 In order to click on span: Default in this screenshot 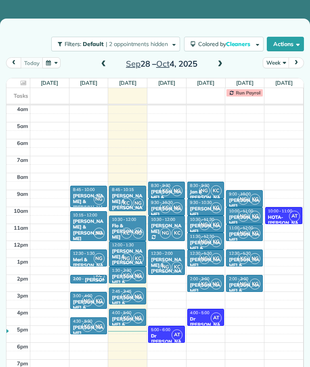, I will do `click(93, 44)`.